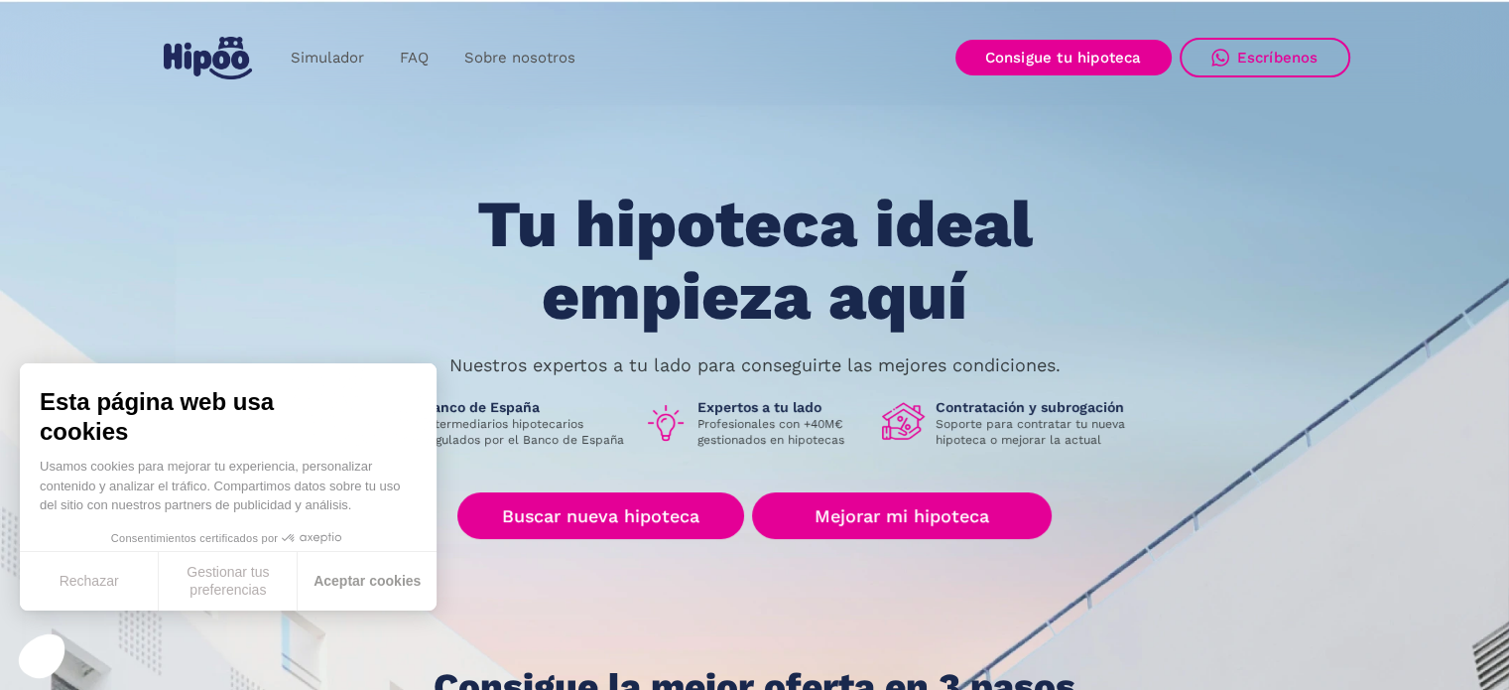 The image size is (1509, 690). What do you see at coordinates (526, 432) in the screenshot?
I see `p: Intermediarios hipotecarios regulados por el Banco de España` at bounding box center [526, 432].